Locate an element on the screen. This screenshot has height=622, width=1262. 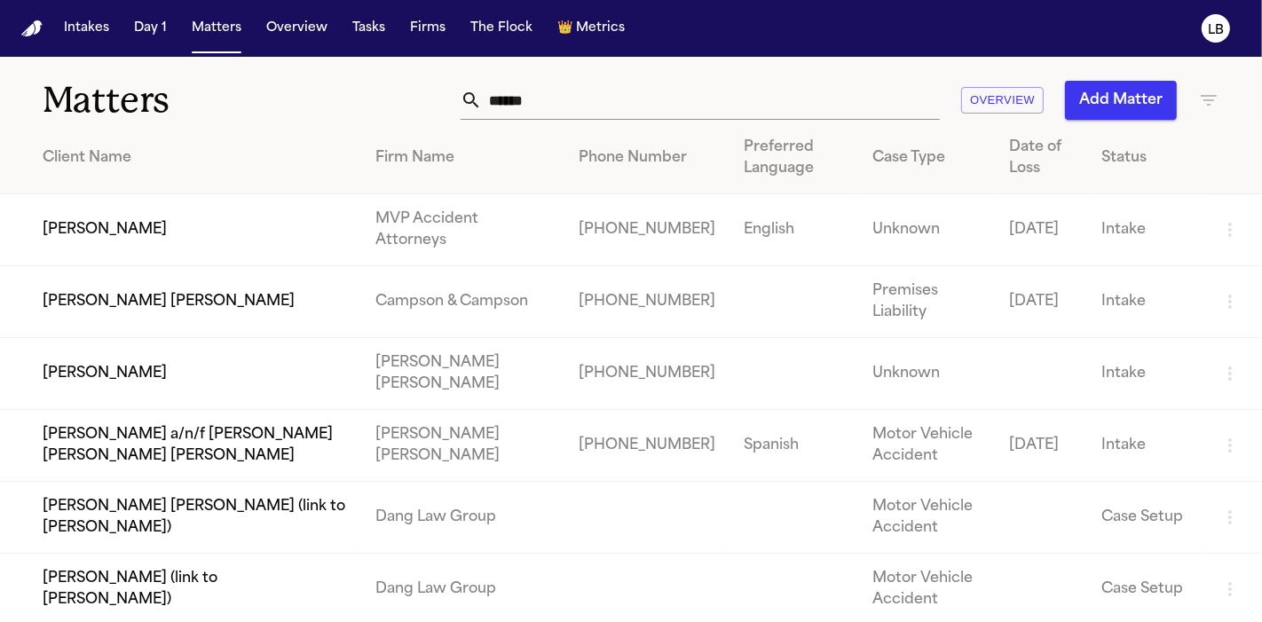
button: Add Matter is located at coordinates (1121, 100).